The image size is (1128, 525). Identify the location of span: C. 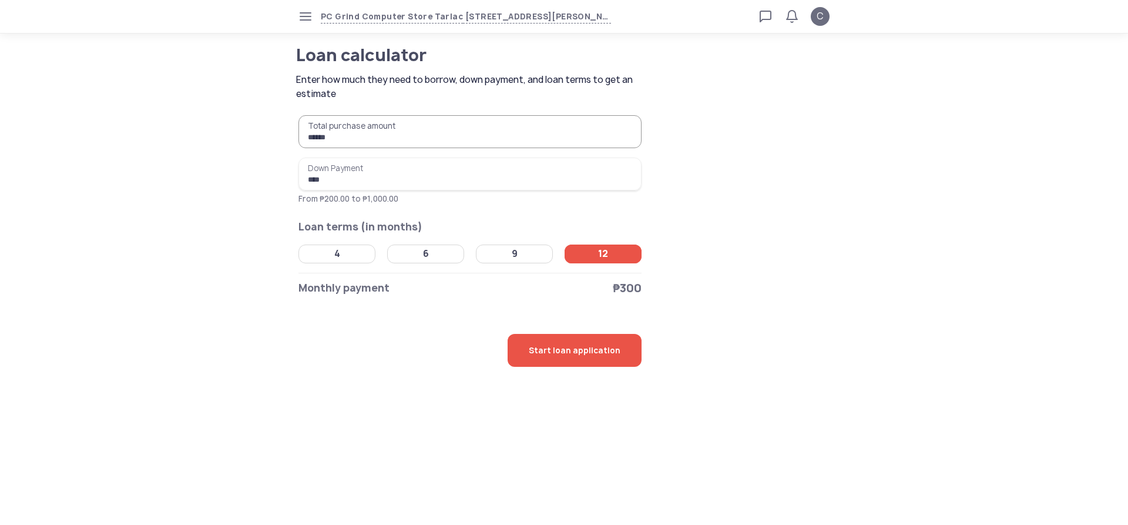
(820, 16).